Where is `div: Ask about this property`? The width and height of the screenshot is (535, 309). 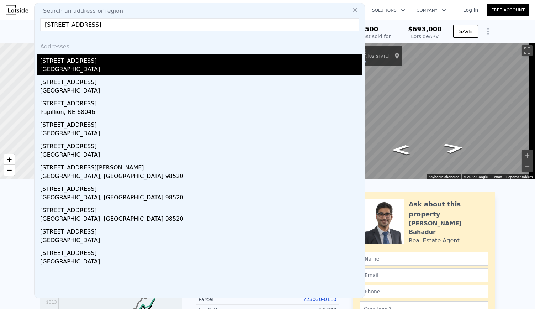 div: Ask about this property is located at coordinates (448, 209).